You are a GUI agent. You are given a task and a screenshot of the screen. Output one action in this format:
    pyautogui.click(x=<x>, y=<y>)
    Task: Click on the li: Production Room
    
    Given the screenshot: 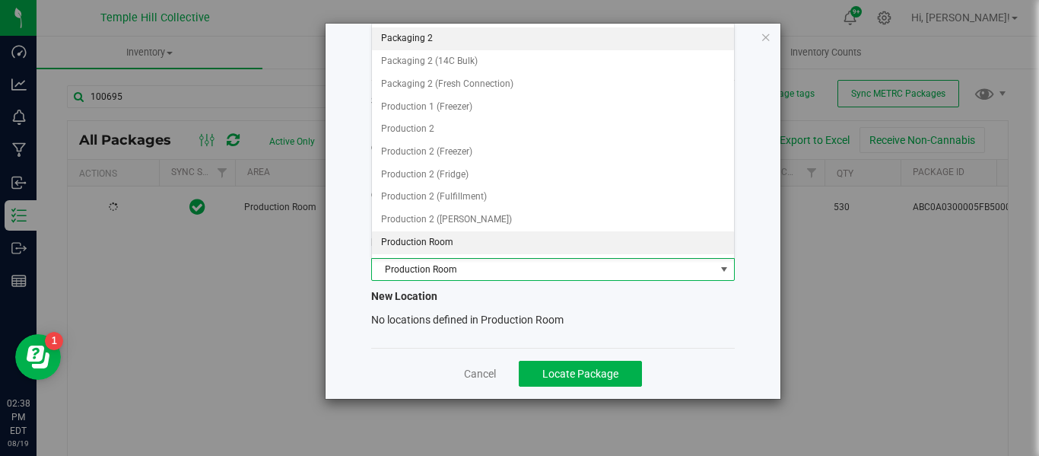 What is the action you would take?
    pyautogui.click(x=553, y=243)
    